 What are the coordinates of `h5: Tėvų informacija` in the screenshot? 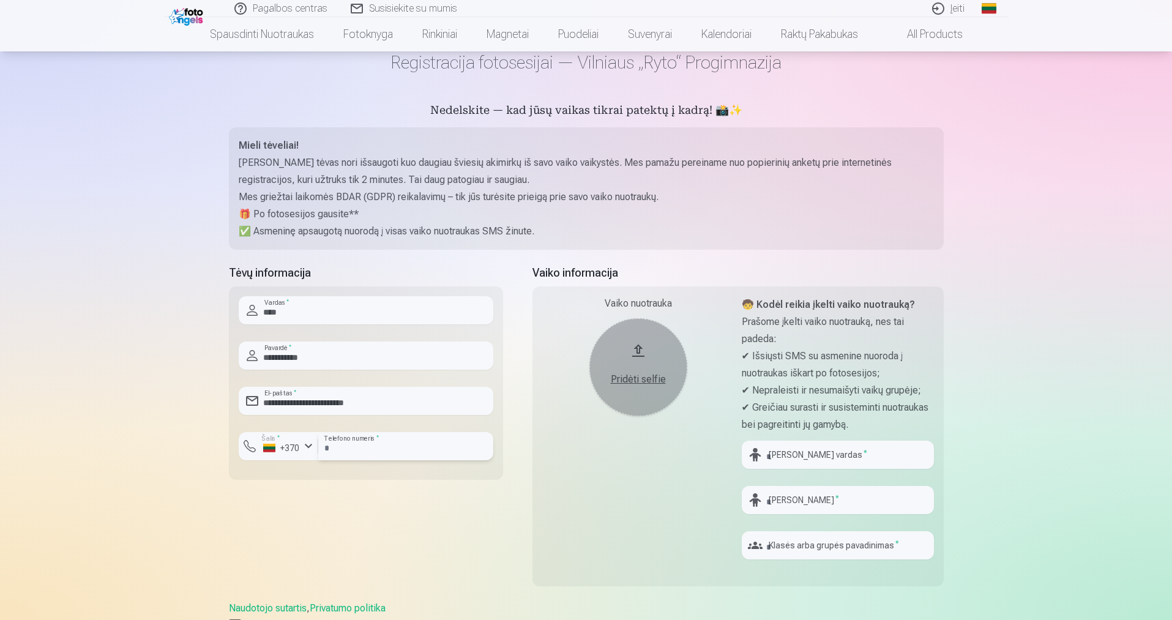 It's located at (366, 273).